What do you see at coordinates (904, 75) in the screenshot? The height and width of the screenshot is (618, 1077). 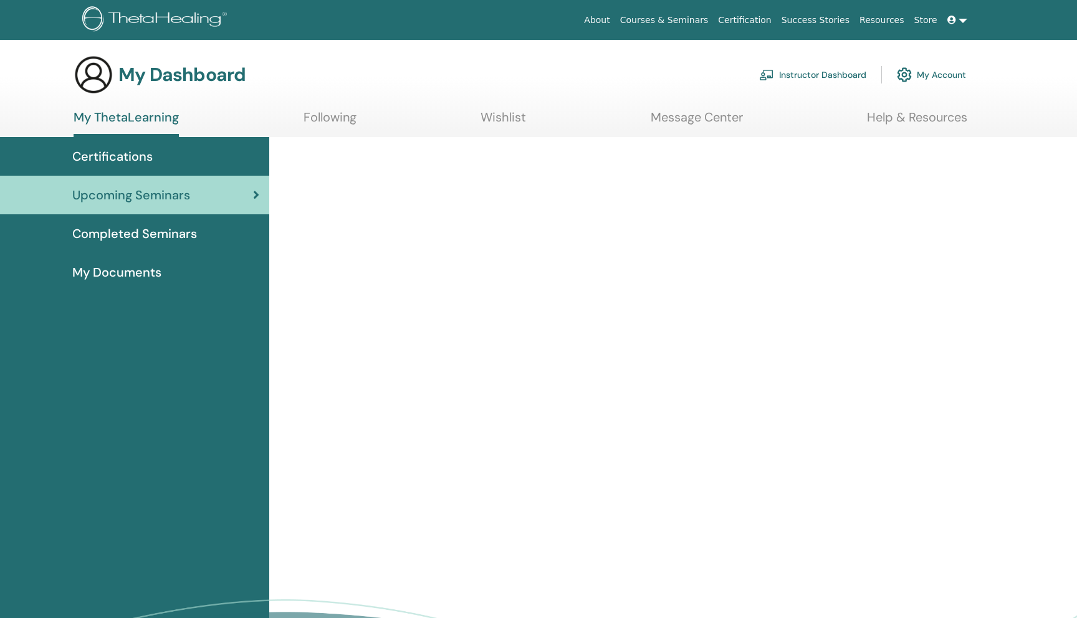 I see `img: cog.svg` at bounding box center [904, 75].